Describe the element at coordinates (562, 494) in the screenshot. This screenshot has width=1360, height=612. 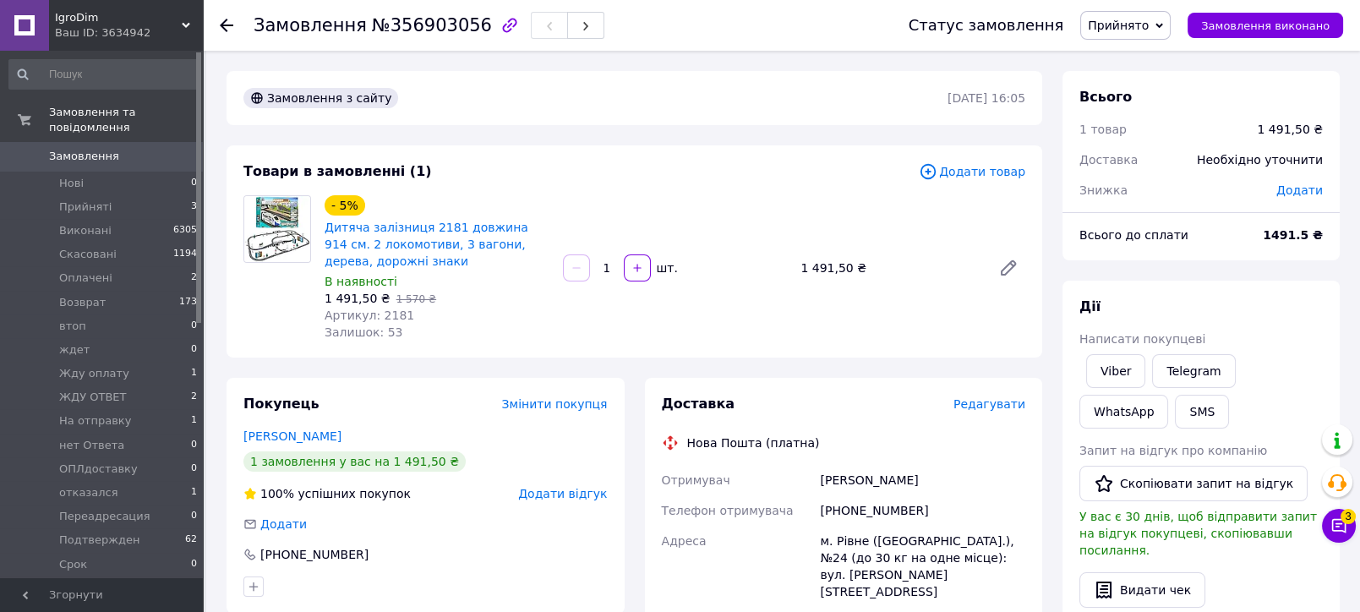
I see `span: Додати відгук` at that location.